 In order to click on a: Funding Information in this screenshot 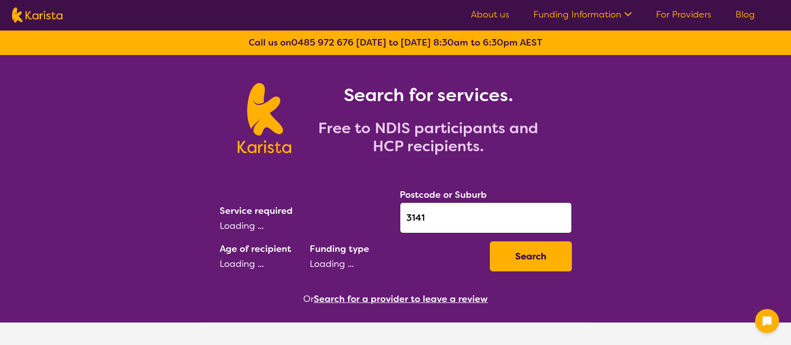, I will do `click(582, 15)`.